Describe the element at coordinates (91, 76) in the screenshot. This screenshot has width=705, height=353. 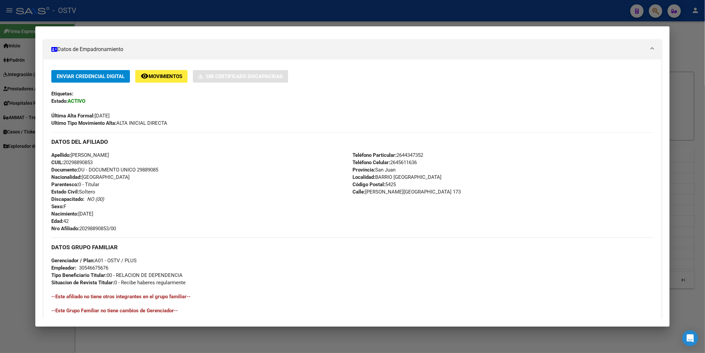
I see `button: Enviar Credencial Digital` at that location.